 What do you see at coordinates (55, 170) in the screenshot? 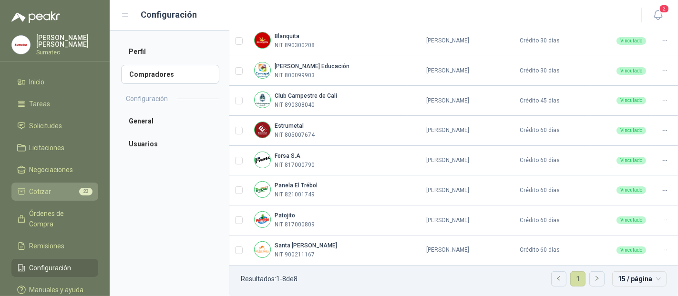
I see `a: Negociaciones` at bounding box center [55, 170].